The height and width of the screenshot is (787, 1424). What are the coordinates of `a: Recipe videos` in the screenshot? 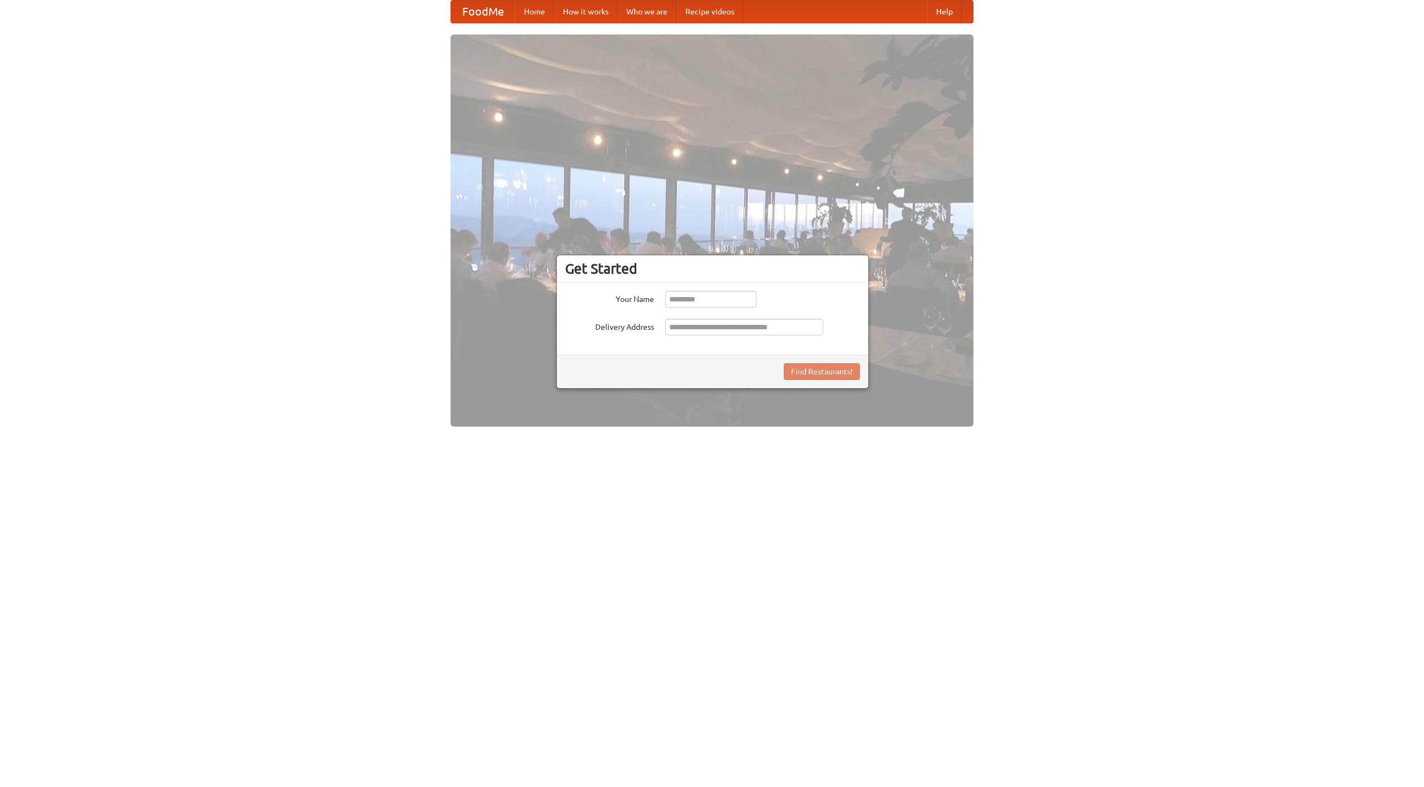 It's located at (710, 12).